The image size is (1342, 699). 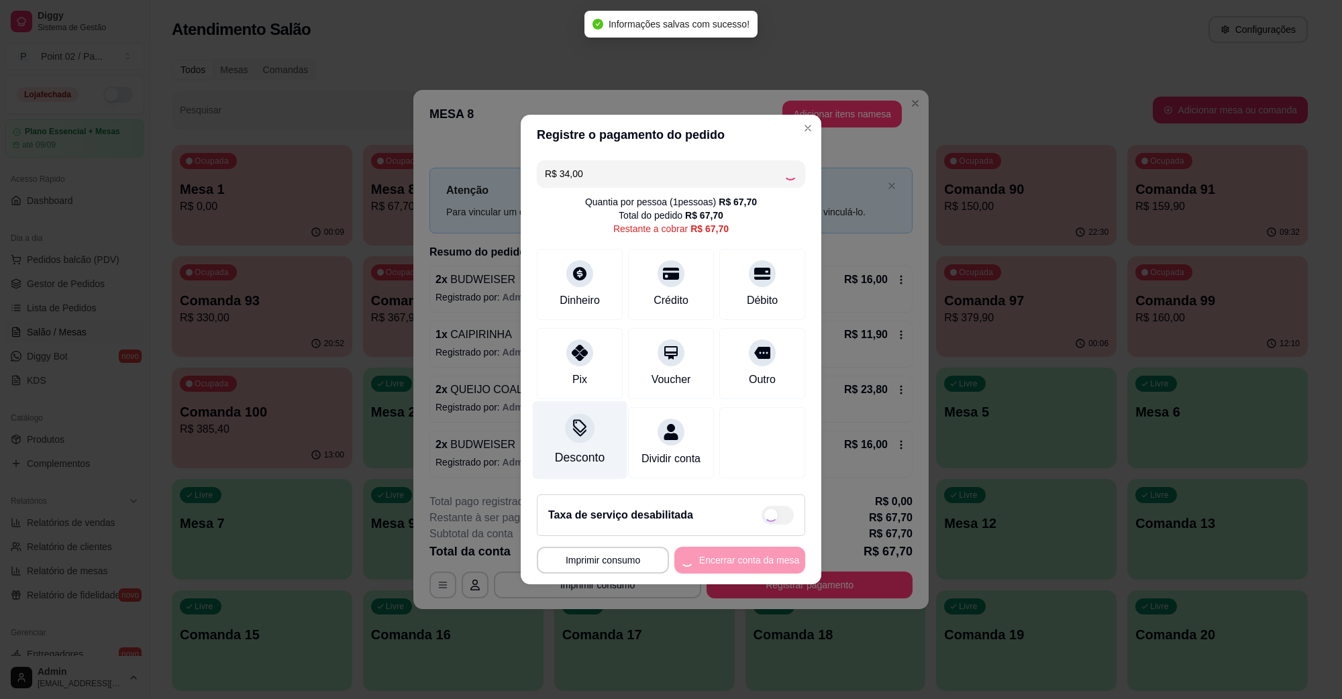 I want to click on button: Close, so click(x=808, y=128).